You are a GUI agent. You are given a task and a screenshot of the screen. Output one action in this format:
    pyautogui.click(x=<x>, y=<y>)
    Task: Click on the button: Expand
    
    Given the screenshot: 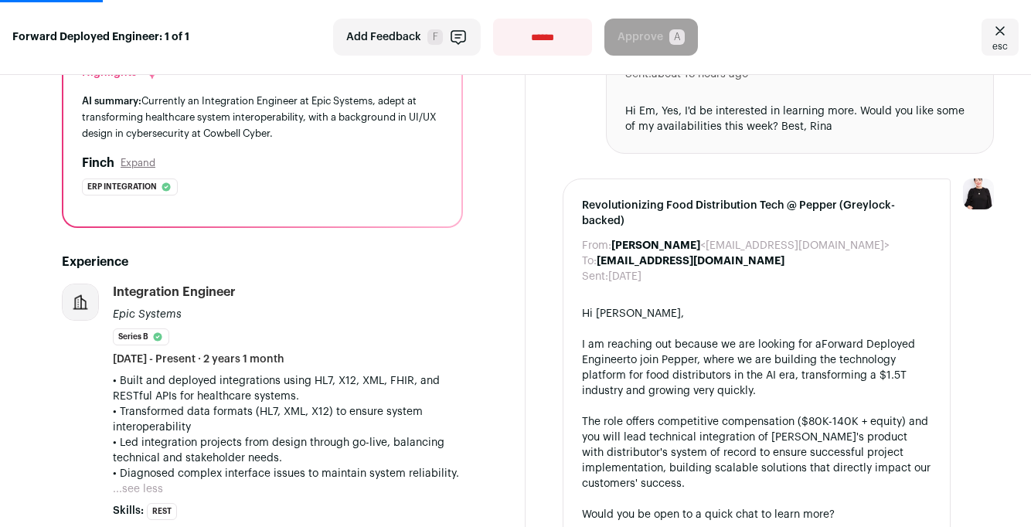 What is the action you would take?
    pyautogui.click(x=138, y=163)
    